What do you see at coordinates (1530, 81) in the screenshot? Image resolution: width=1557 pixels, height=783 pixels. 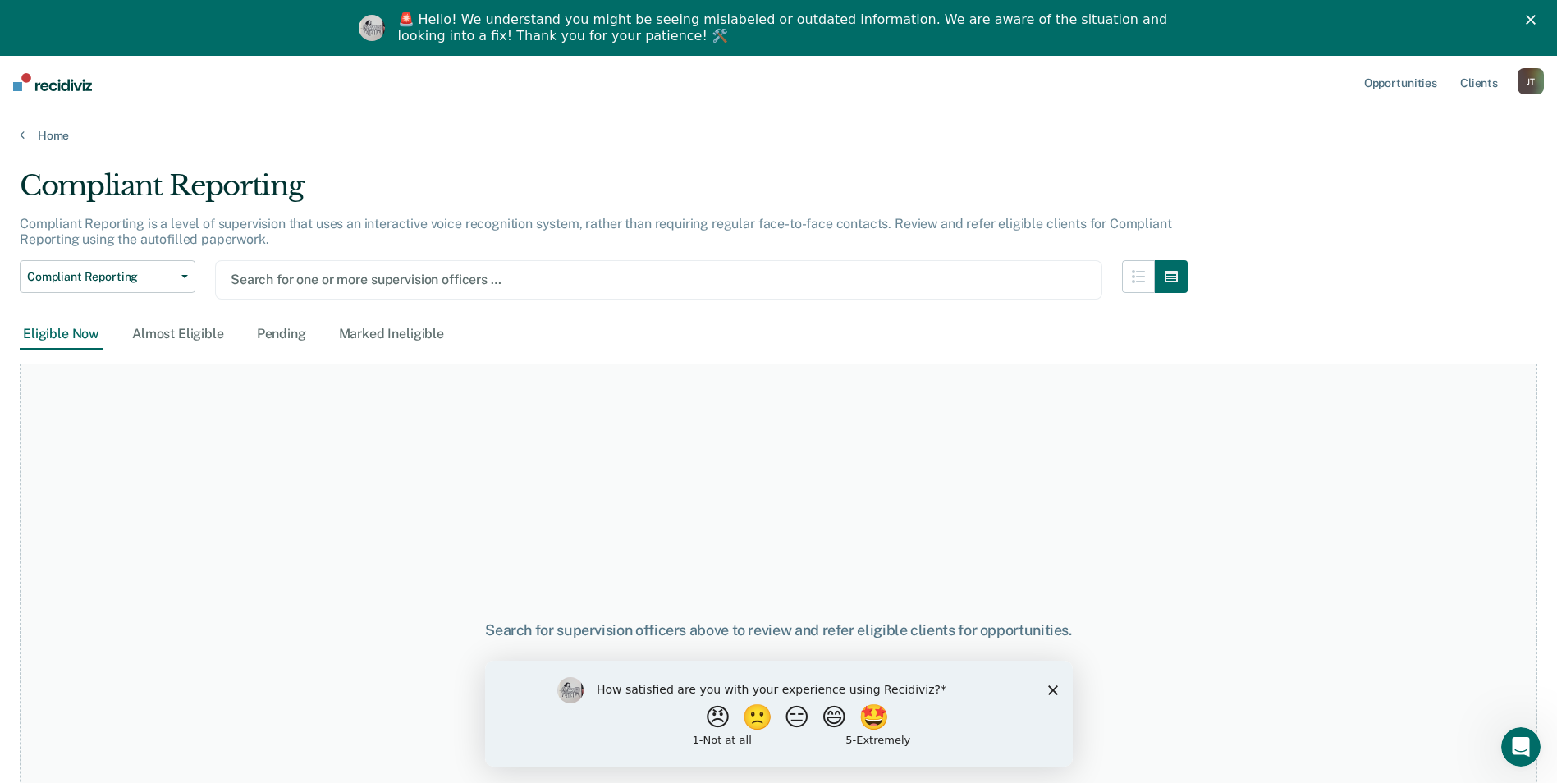 I see `div: J T` at bounding box center [1530, 81].